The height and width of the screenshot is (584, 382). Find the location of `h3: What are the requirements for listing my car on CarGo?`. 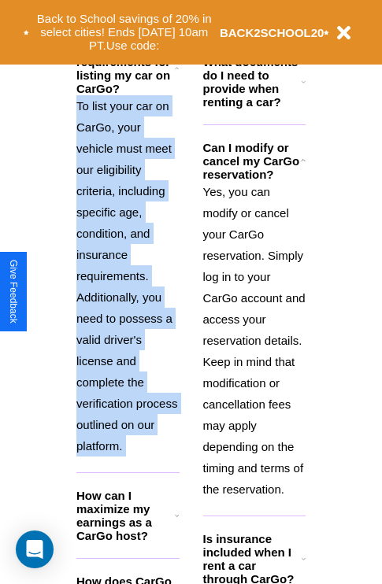

h3: What are the requirements for listing my car on CarGo? is located at coordinates (125, 68).